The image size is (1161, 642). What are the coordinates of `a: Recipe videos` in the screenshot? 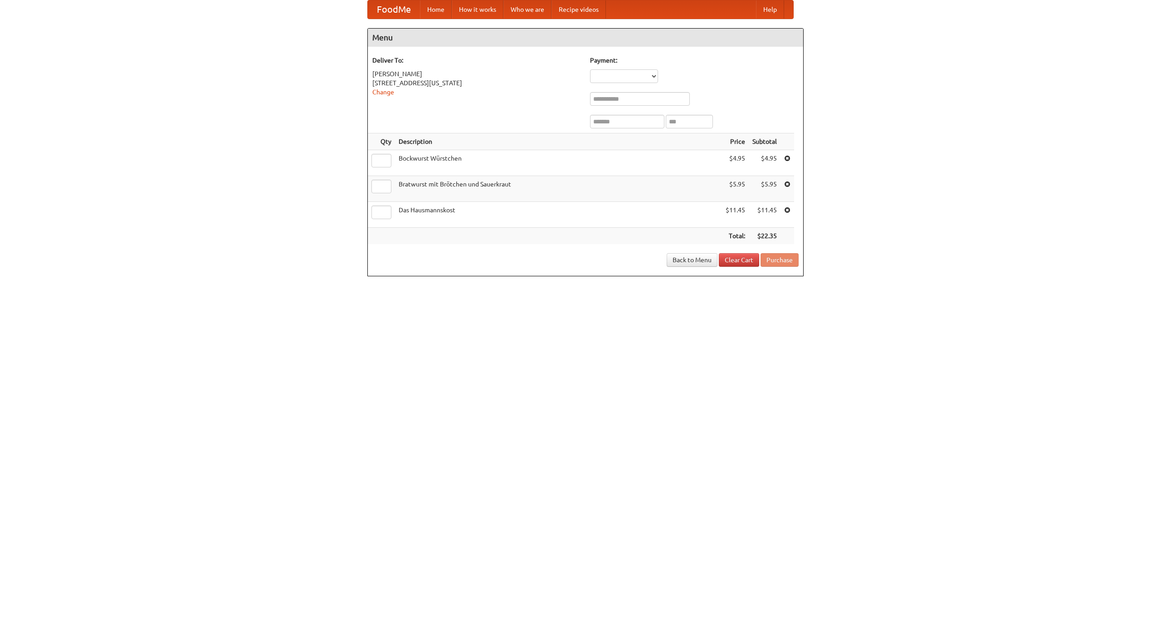 It's located at (579, 10).